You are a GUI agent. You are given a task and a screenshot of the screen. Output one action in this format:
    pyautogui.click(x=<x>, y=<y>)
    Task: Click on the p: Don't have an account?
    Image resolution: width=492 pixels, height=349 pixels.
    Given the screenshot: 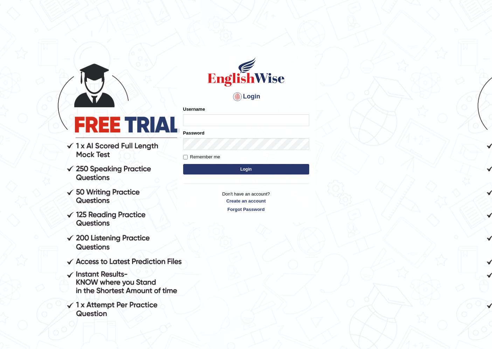 What is the action you would take?
    pyautogui.click(x=246, y=201)
    